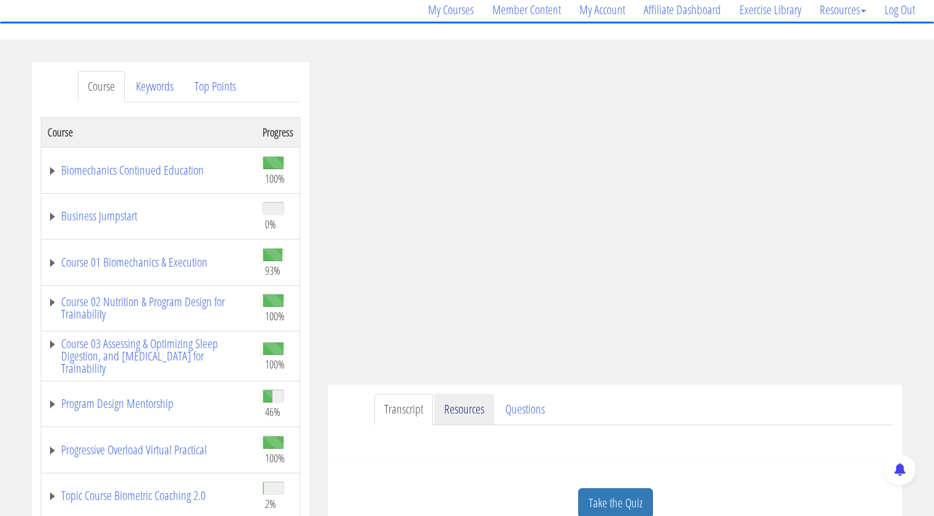 The width and height of the screenshot is (934, 516). Describe the element at coordinates (154, 86) in the screenshot. I see `a: Keywords` at that location.